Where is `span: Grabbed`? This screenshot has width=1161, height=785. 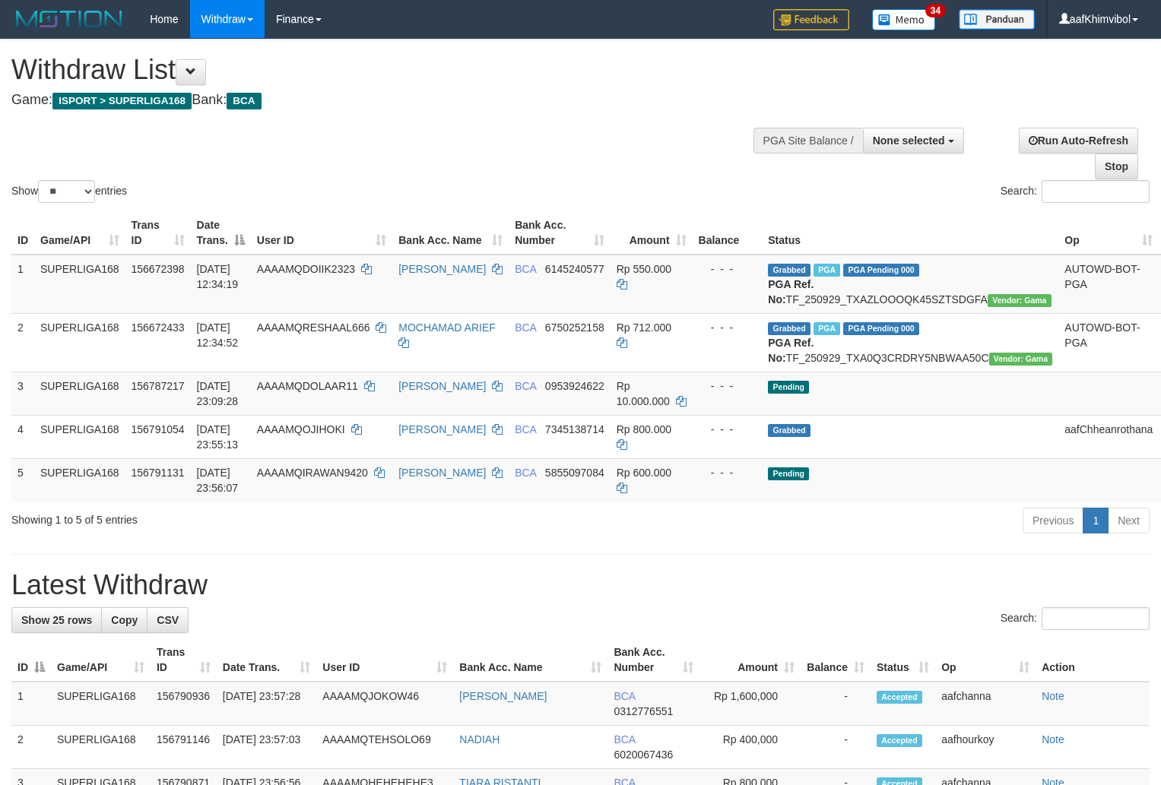
span: Grabbed is located at coordinates (789, 328).